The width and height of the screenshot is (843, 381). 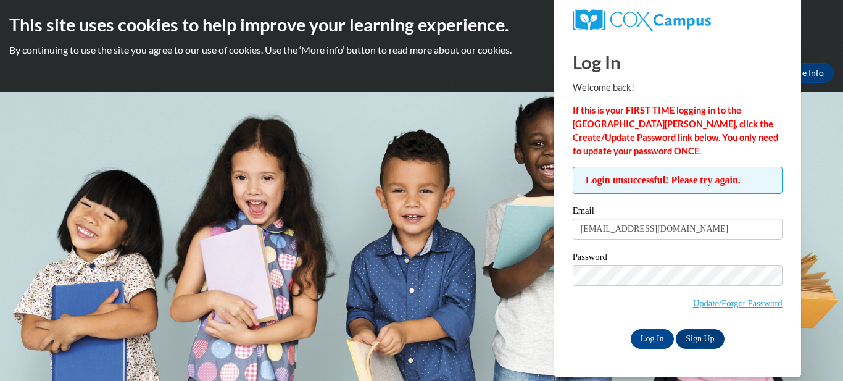 What do you see at coordinates (700, 339) in the screenshot?
I see `a: Sign Up` at bounding box center [700, 339].